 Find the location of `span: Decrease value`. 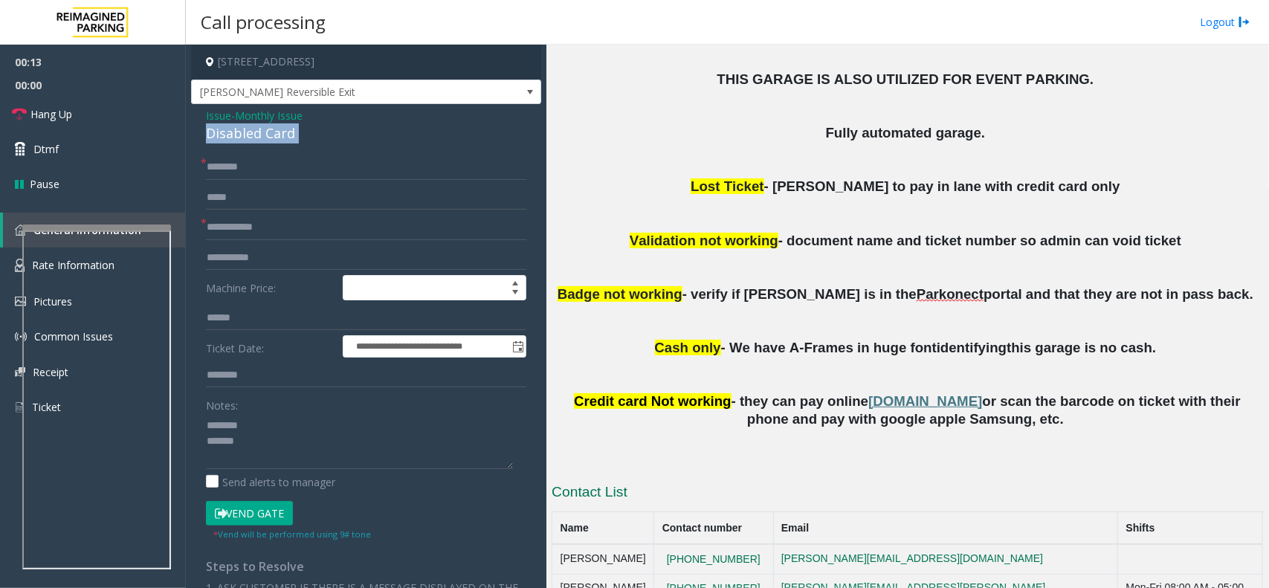

span: Decrease value is located at coordinates (515, 294).